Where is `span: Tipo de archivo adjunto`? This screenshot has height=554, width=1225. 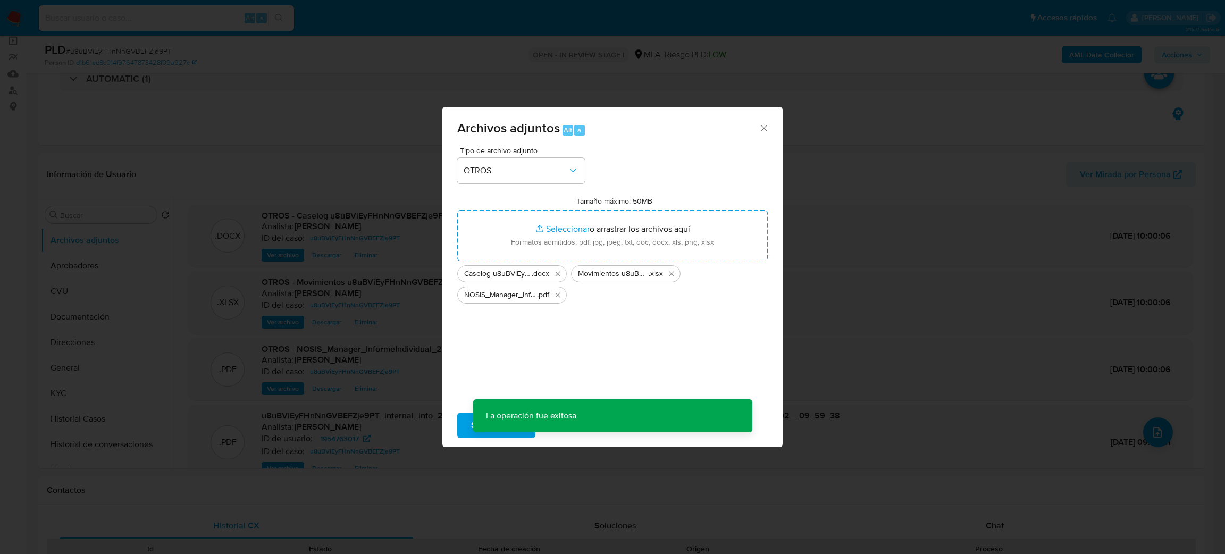 span: Tipo de archivo adjunto is located at coordinates (524, 150).